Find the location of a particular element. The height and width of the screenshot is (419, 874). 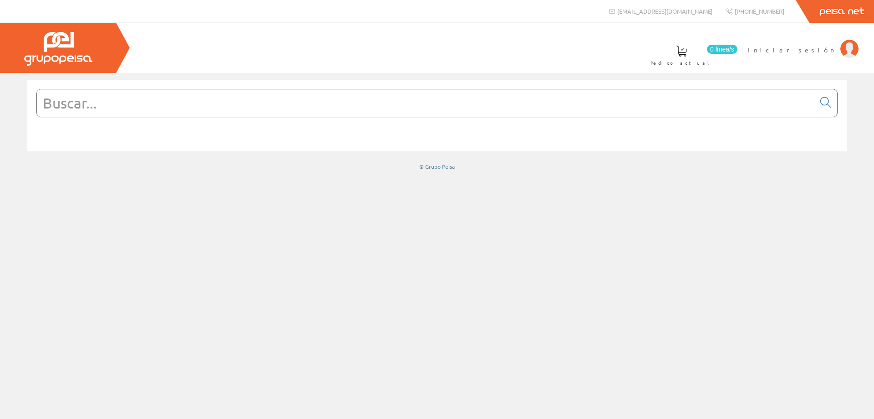

span: 0 línea/s is located at coordinates (722, 49).